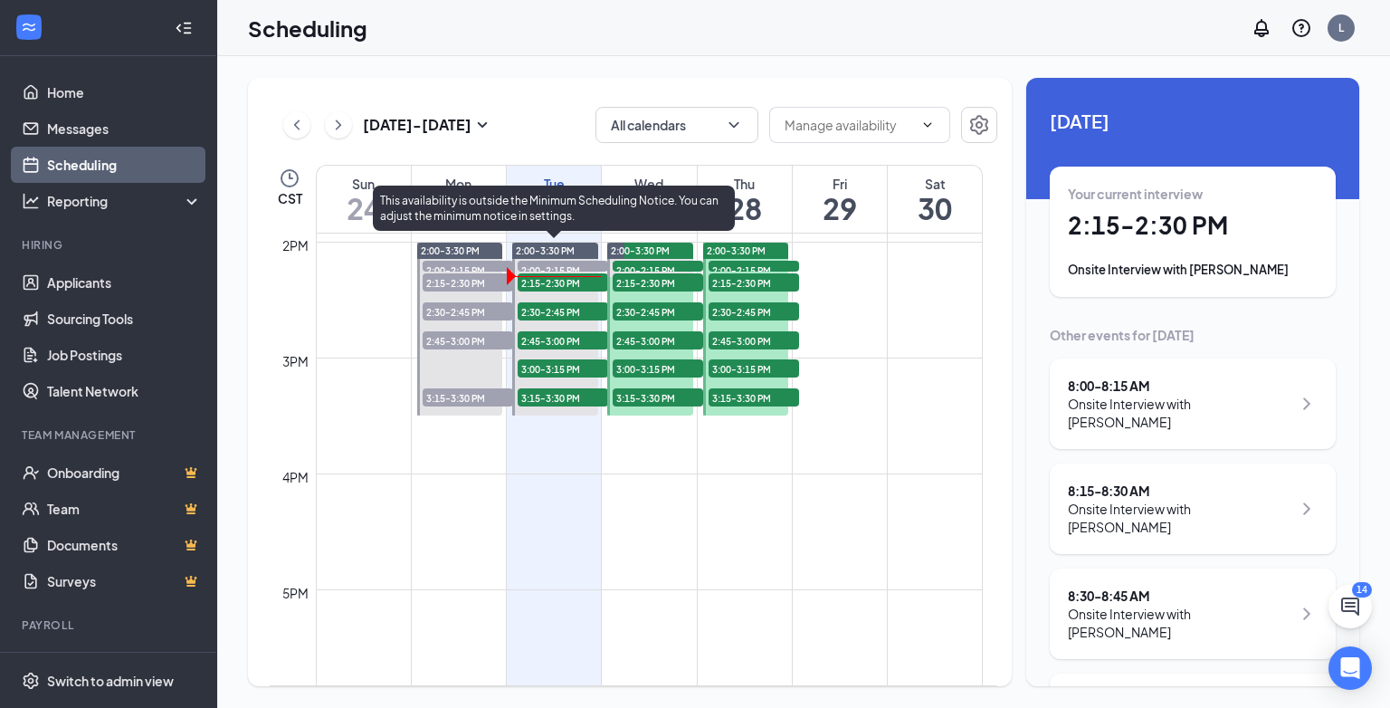 This screenshot has width=1390, height=708. Describe the element at coordinates (1302, 28) in the screenshot. I see `svg: QuestionInfo` at that location.